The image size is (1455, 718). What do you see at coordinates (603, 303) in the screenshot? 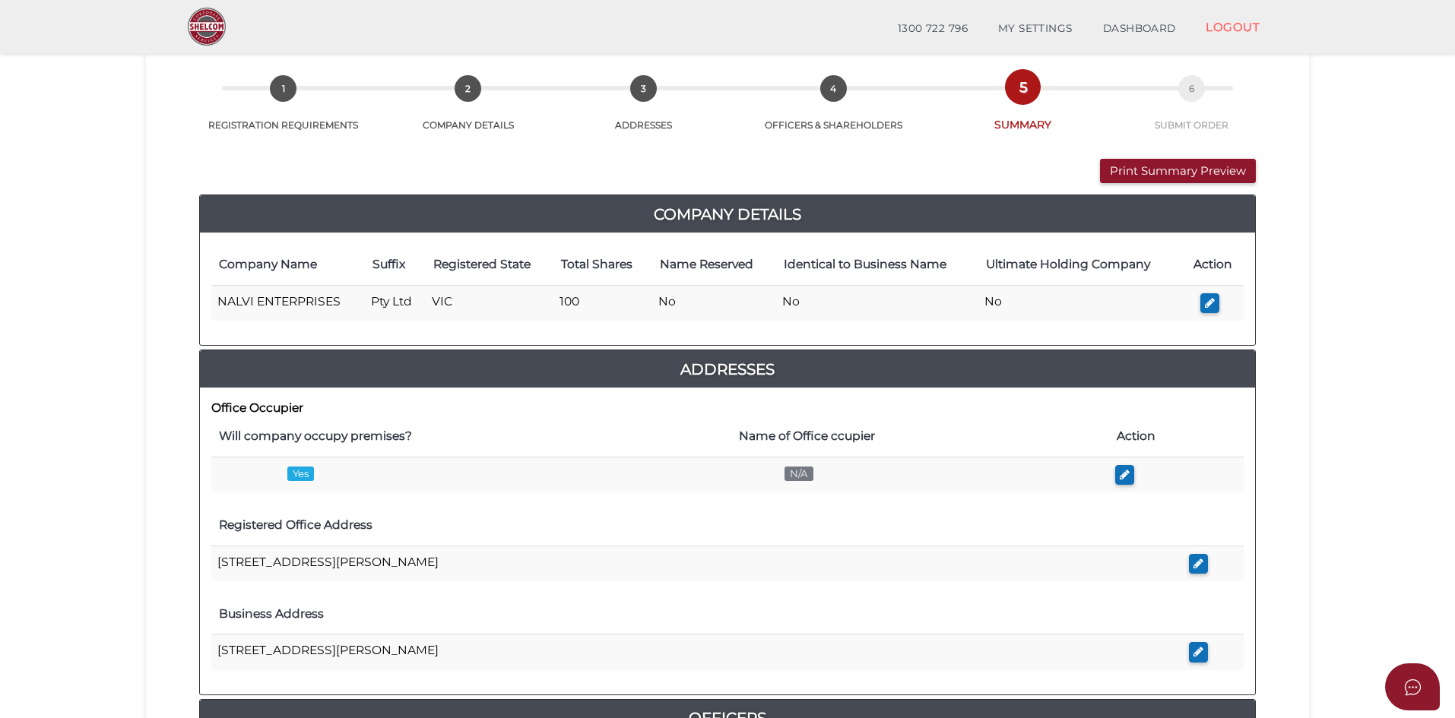
I see `td: 100` at bounding box center [603, 303].